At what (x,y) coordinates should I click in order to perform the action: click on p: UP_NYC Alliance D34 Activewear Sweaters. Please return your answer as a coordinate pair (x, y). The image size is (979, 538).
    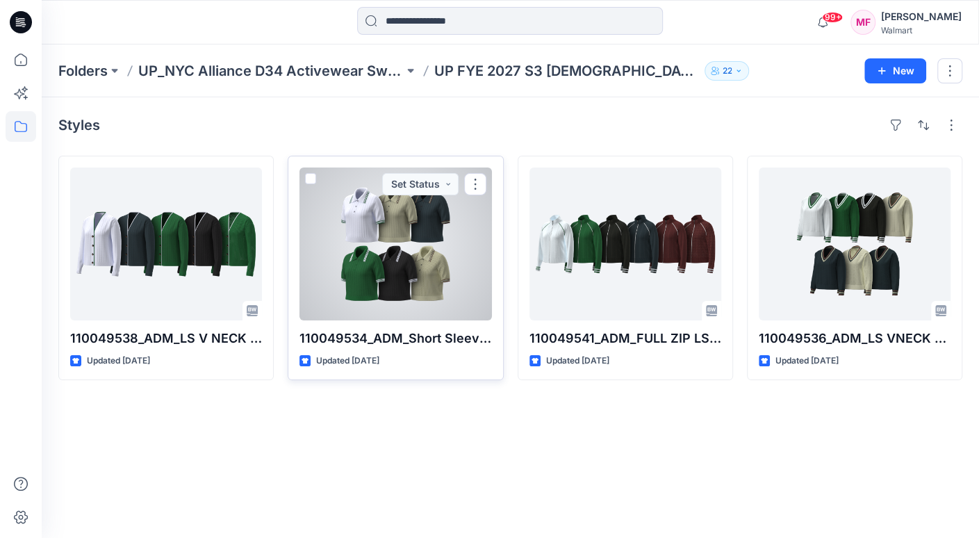
    Looking at the image, I should click on (271, 71).